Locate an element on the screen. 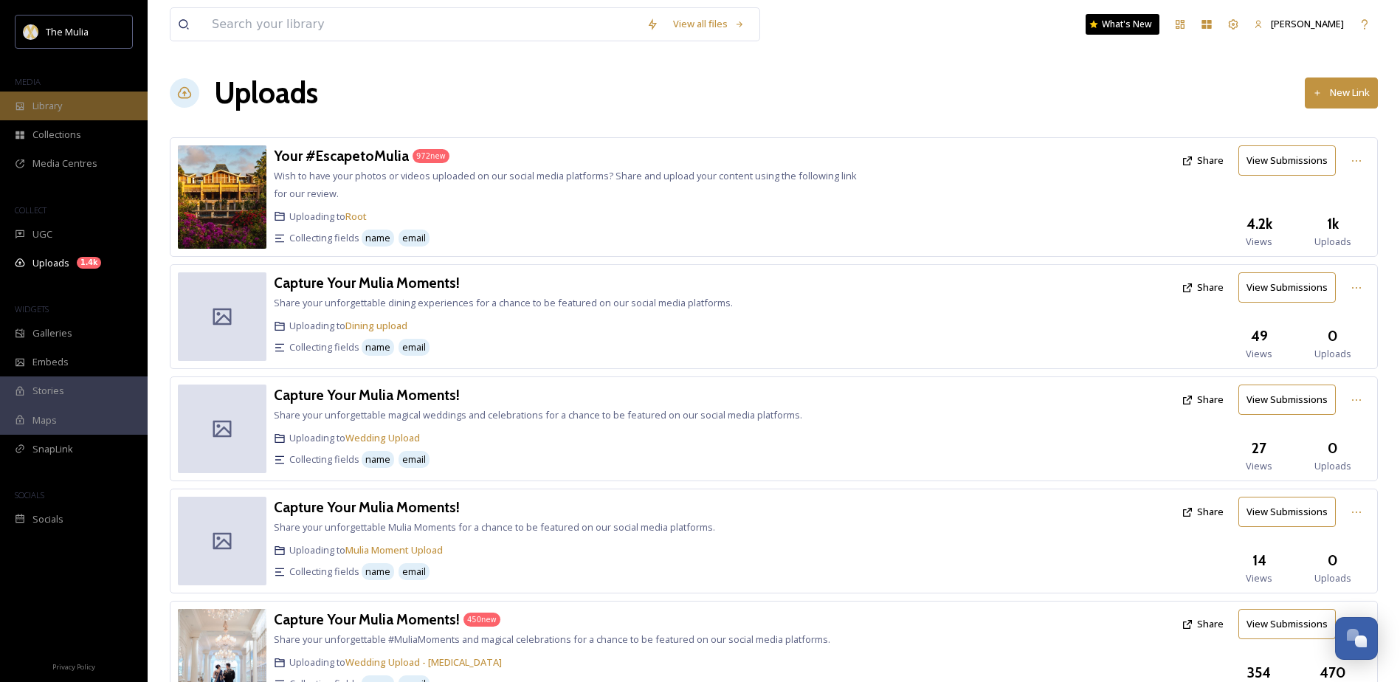  span: Mulia Moment Upload is located at coordinates (394, 550).